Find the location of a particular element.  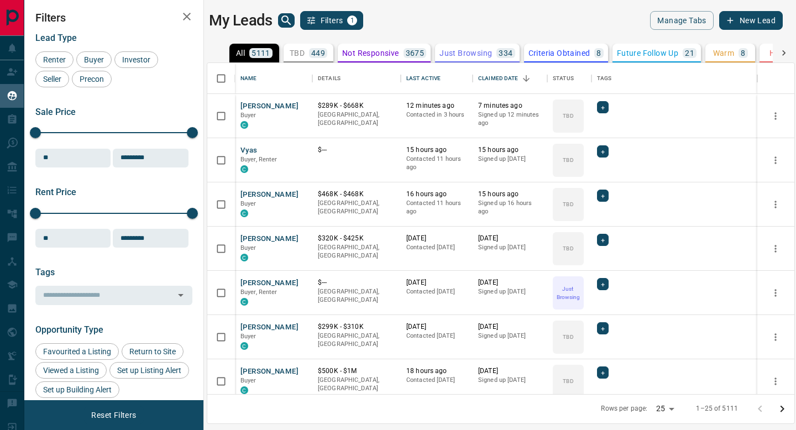

p: Not Responsive is located at coordinates (370, 53).